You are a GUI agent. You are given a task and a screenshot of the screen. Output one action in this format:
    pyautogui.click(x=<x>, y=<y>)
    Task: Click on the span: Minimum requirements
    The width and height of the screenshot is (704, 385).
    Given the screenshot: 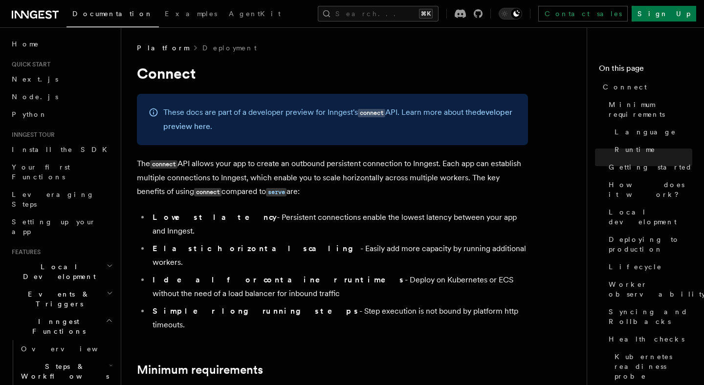 What is the action you would take?
    pyautogui.click(x=650, y=110)
    